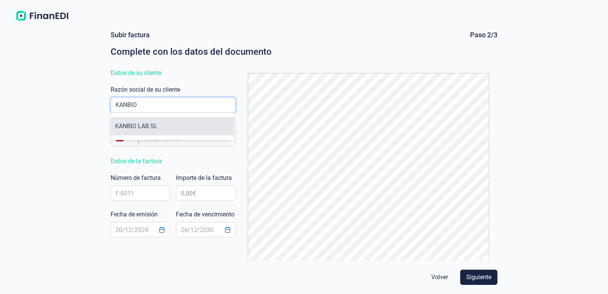 This screenshot has height=294, width=608. I want to click on label: Fecha de vencimiento, so click(205, 214).